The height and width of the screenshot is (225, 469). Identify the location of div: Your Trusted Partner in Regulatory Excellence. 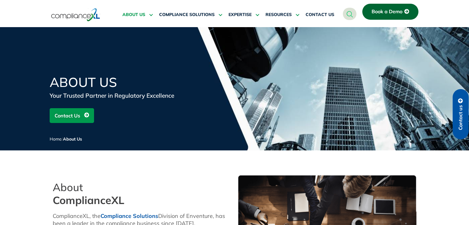
(124, 95).